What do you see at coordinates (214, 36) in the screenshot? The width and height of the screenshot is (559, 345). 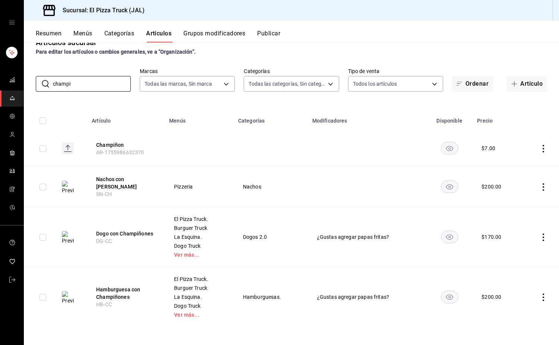 I see `button: Grupos modificadores` at bounding box center [214, 36].